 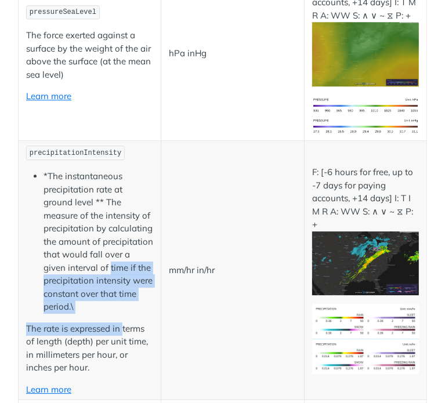 I want to click on li: *The instantaneous precipitation rate at ground level ** The measure of the intensity of precipit..., so click(x=98, y=242).